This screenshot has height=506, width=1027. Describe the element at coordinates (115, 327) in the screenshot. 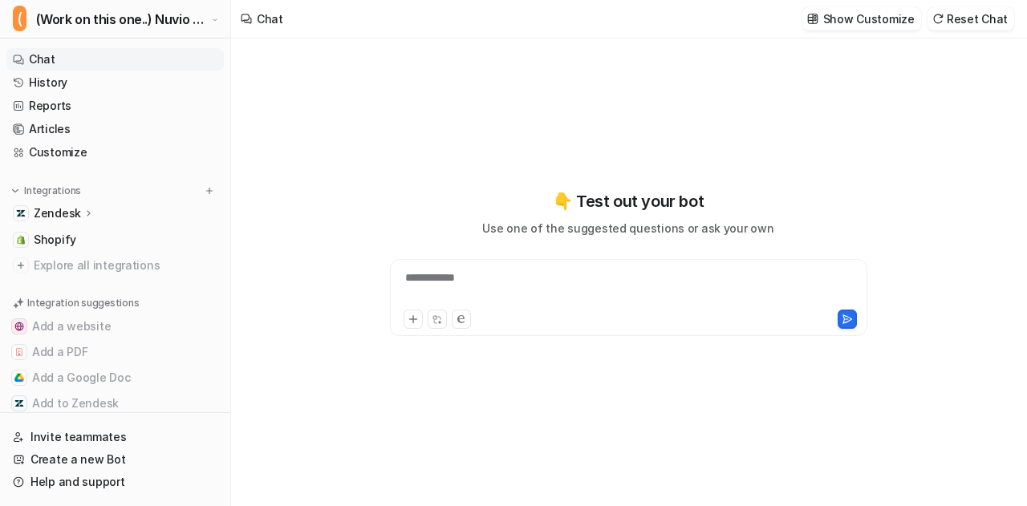

I see `button: Add a websiteAdd a website` at that location.